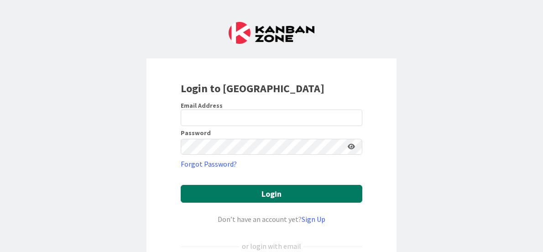 The width and height of the screenshot is (543, 252). I want to click on button: Login, so click(271, 193).